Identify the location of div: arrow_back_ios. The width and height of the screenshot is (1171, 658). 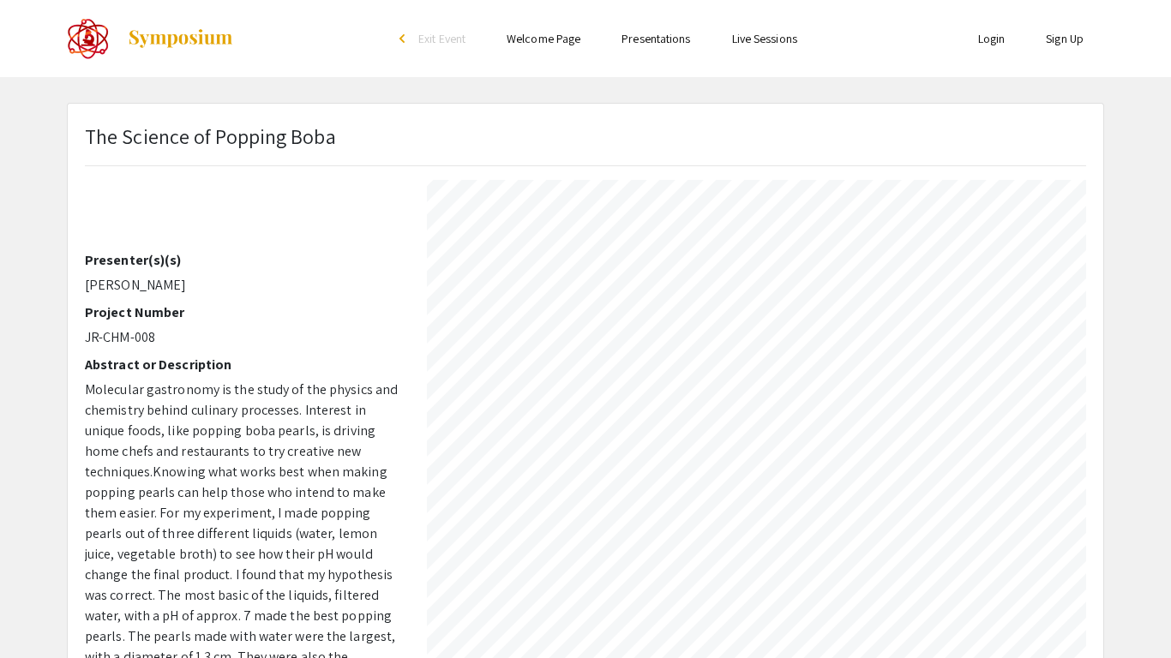
(404, 39).